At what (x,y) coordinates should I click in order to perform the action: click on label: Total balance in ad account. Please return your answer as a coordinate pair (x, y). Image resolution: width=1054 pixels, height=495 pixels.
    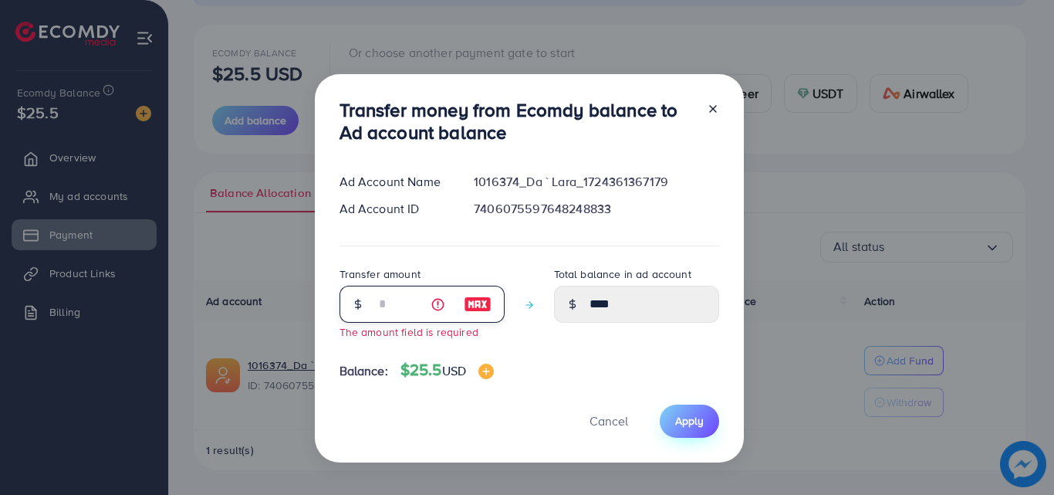
    Looking at the image, I should click on (623, 274).